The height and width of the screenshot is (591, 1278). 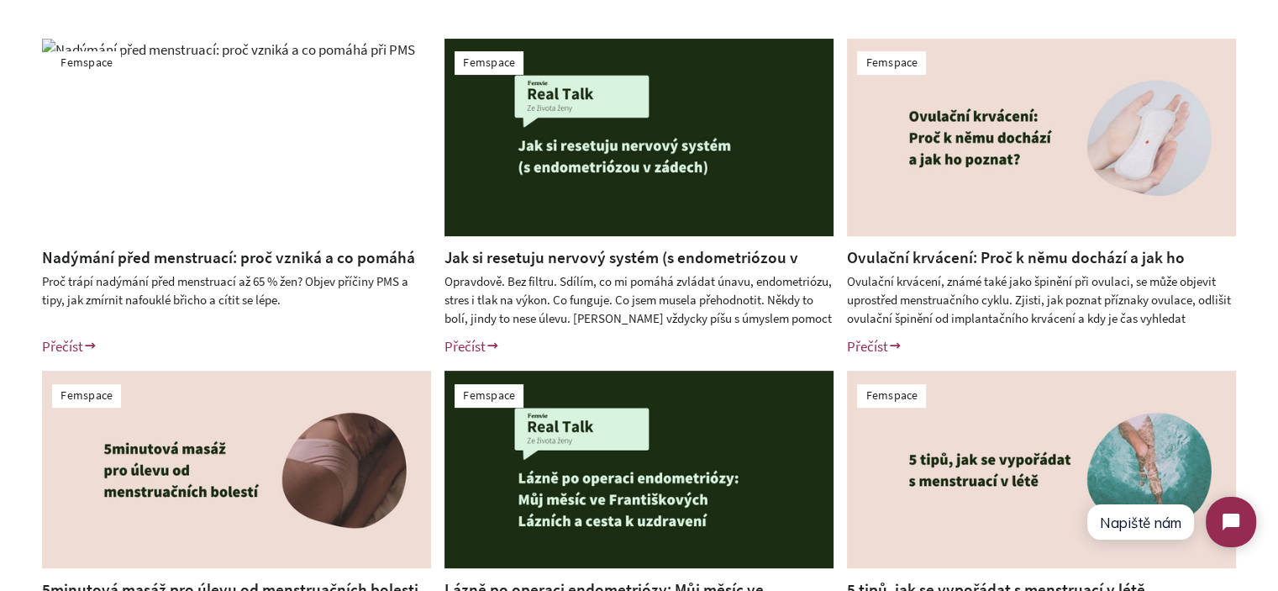 I want to click on img: Ovulační krvácení: Proč k&nbsp;němu dochází a jak ho poznat?, so click(x=1041, y=137).